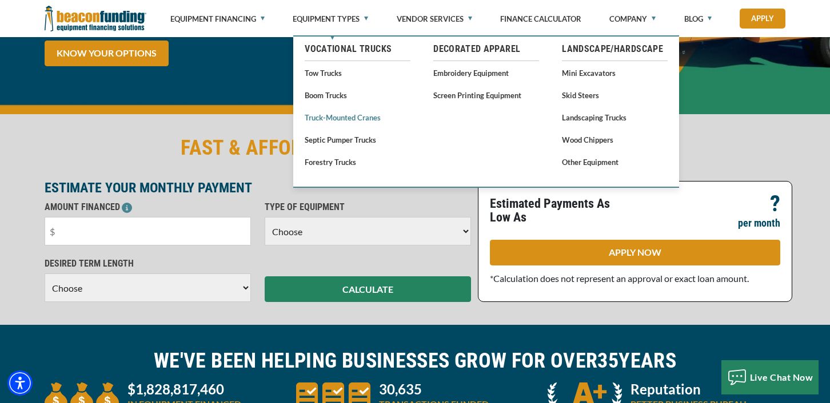  What do you see at coordinates (357, 95) in the screenshot?
I see `a: Boom Trucks` at bounding box center [357, 95].